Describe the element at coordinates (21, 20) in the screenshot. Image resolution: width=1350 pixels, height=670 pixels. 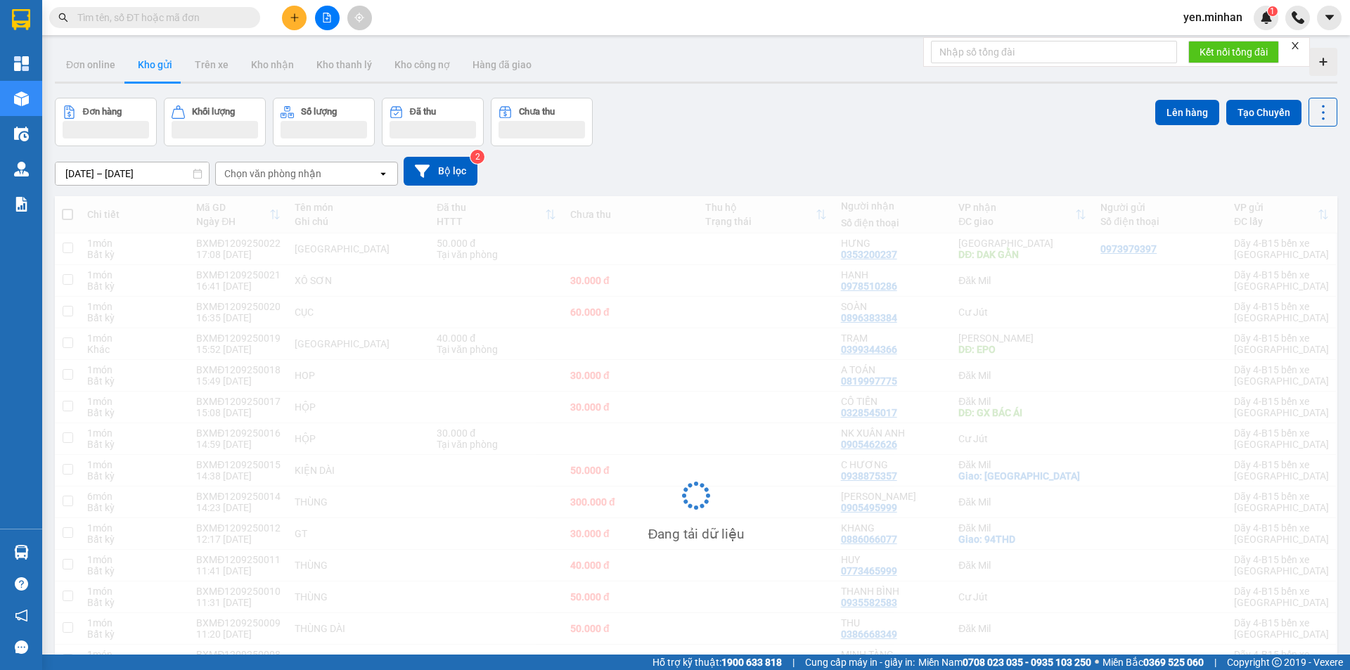
I see `img: logo-vxr` at that location.